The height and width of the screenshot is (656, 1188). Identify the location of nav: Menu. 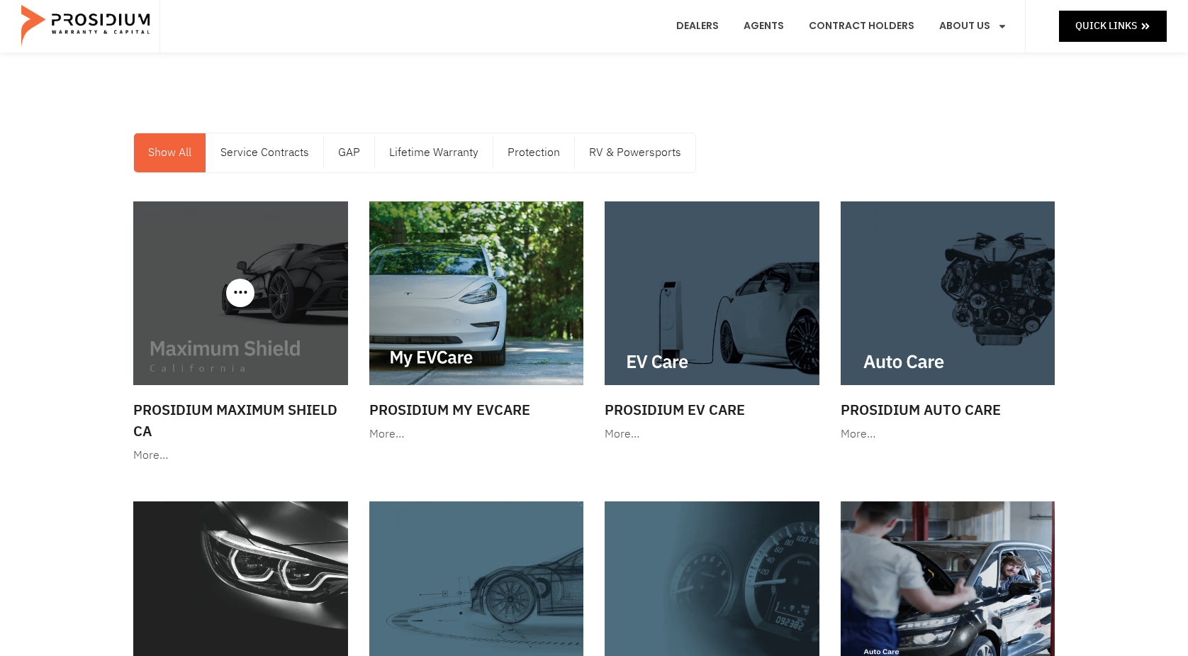
(415, 152).